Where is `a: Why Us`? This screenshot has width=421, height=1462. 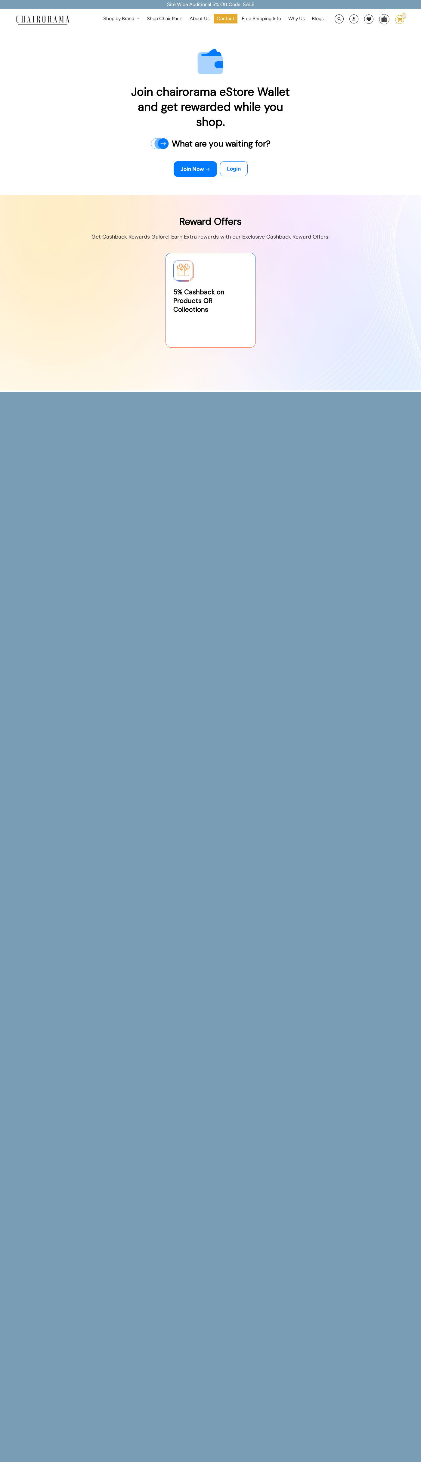 a: Why Us is located at coordinates (296, 19).